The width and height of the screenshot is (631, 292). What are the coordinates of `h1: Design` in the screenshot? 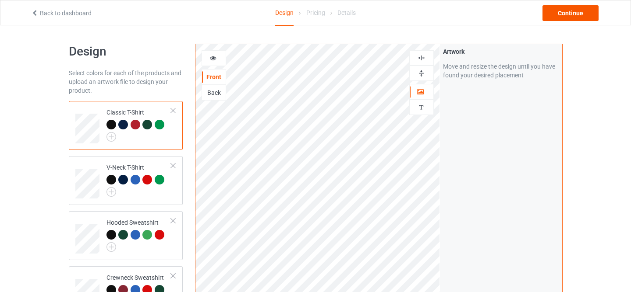 It's located at (126, 52).